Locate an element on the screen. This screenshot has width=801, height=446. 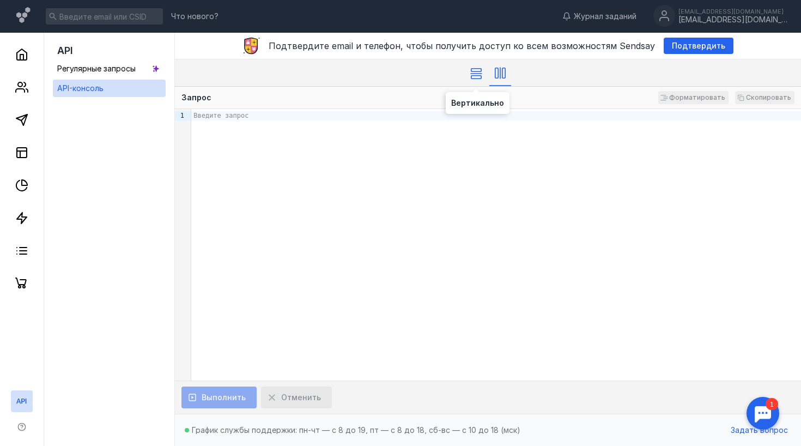
span: Подтвердить is located at coordinates (699, 46).